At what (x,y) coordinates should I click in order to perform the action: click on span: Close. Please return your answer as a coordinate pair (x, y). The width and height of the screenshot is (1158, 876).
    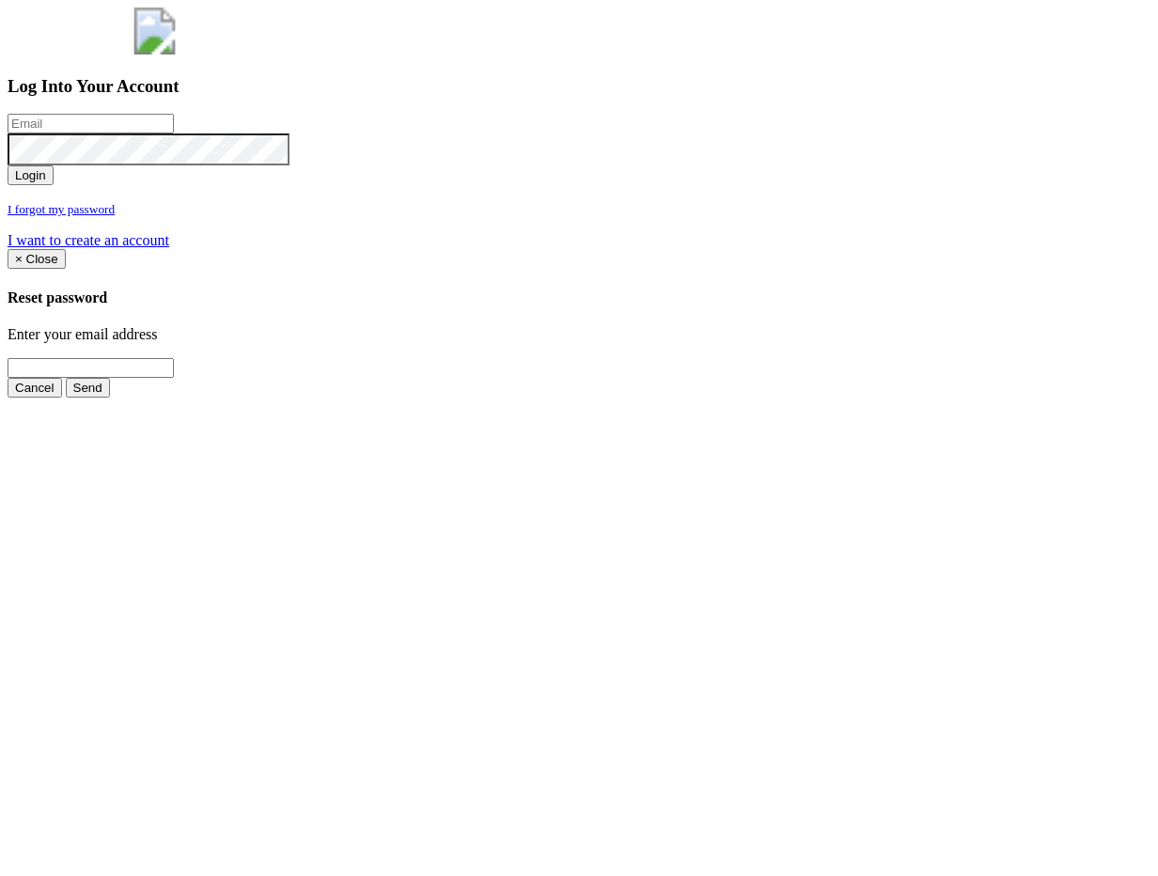
    Looking at the image, I should click on (42, 259).